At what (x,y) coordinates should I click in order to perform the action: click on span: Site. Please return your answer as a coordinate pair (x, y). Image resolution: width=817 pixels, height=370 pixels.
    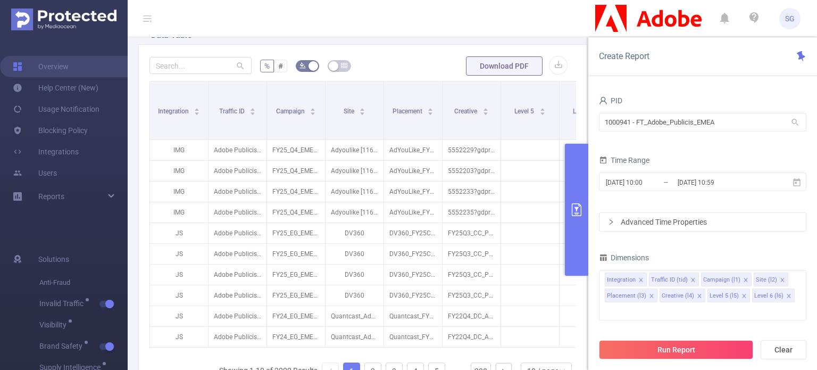
    Looking at the image, I should click on (350, 111).